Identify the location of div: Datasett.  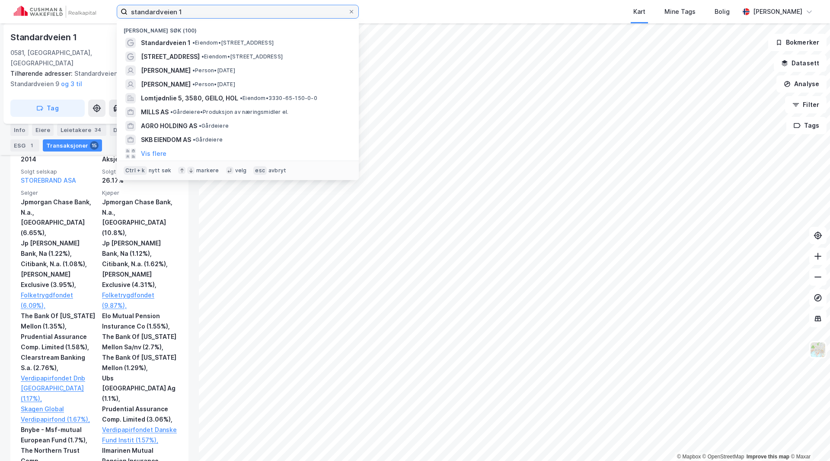
(131, 130).